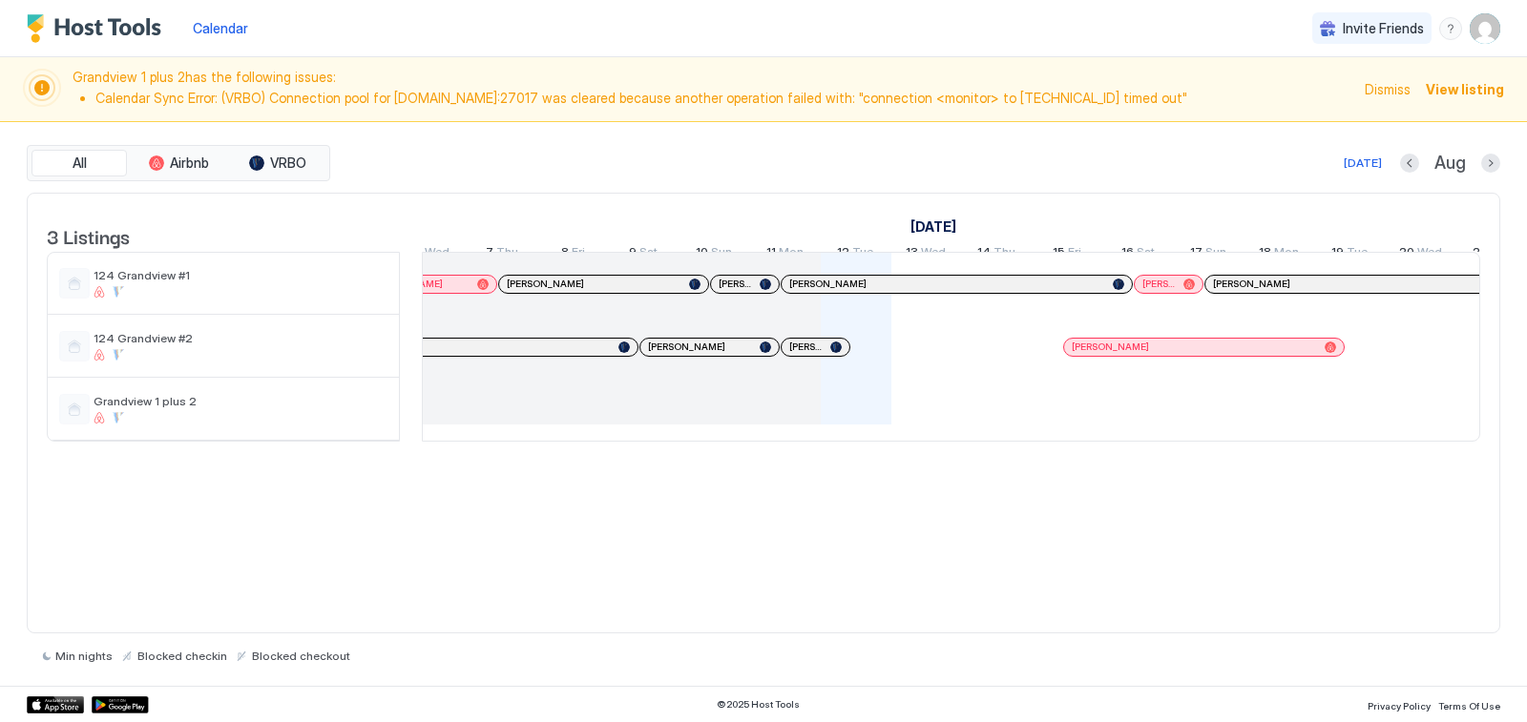  Describe the element at coordinates (572, 254) in the screenshot. I see `a: August 8, 2025` at that location.